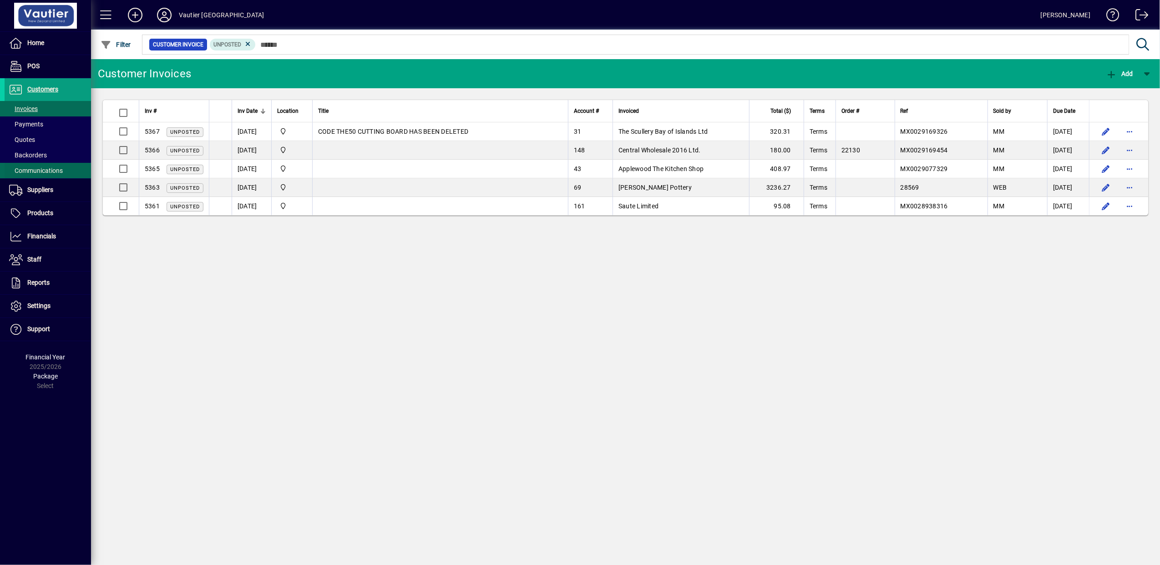  Describe the element at coordinates (48, 329) in the screenshot. I see `a: Support` at that location.